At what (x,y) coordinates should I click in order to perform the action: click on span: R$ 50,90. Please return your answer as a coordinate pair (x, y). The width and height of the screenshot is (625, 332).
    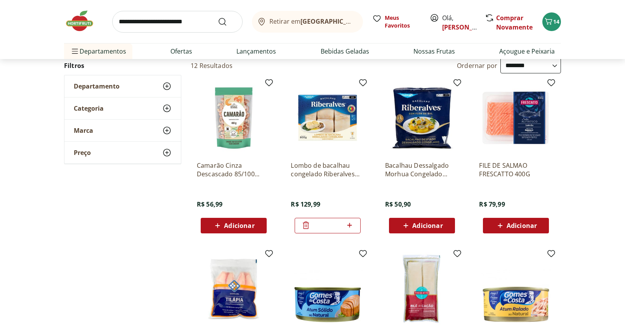
    Looking at the image, I should click on (398, 204).